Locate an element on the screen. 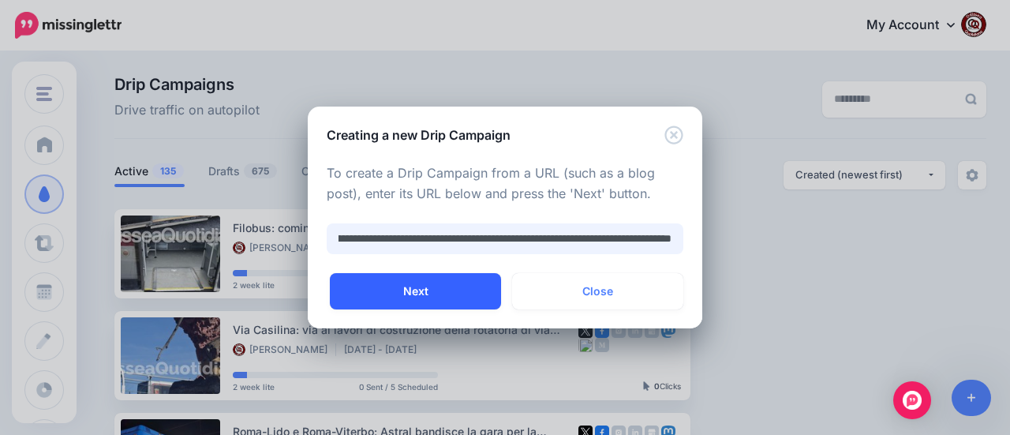 This screenshot has height=435, width=1010. h5: Creating a new Drip Campaign is located at coordinates (418, 135).